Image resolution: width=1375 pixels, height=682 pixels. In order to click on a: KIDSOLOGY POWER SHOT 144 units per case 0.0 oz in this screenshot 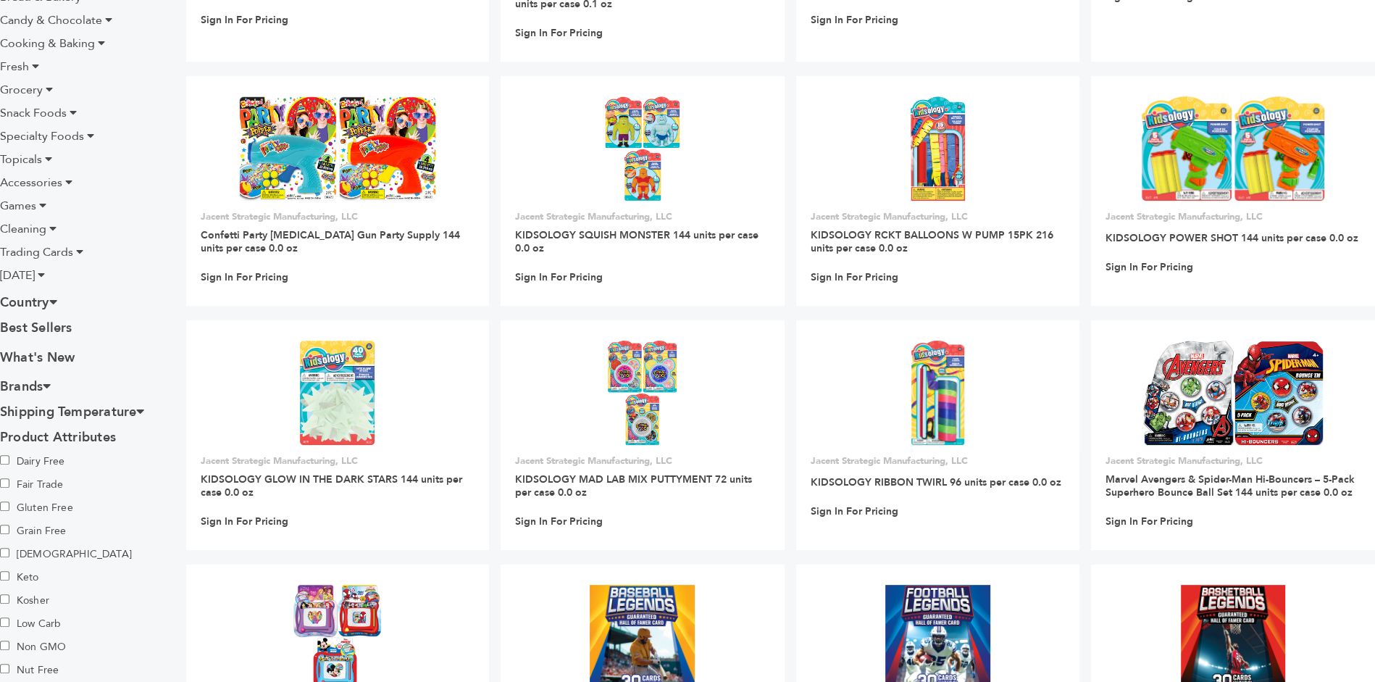, I will do `click(1231, 238)`.